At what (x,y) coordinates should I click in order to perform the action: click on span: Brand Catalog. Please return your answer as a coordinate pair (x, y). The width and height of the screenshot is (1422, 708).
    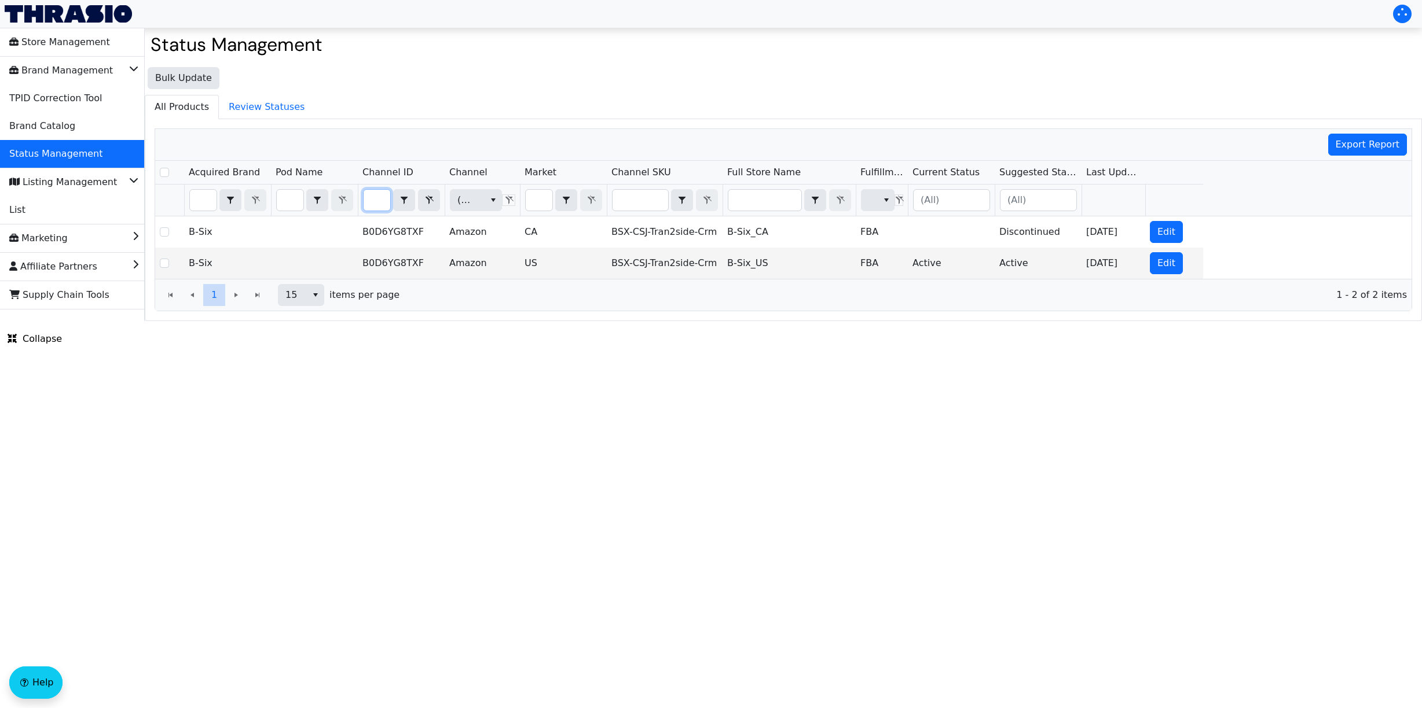
    Looking at the image, I should click on (42, 126).